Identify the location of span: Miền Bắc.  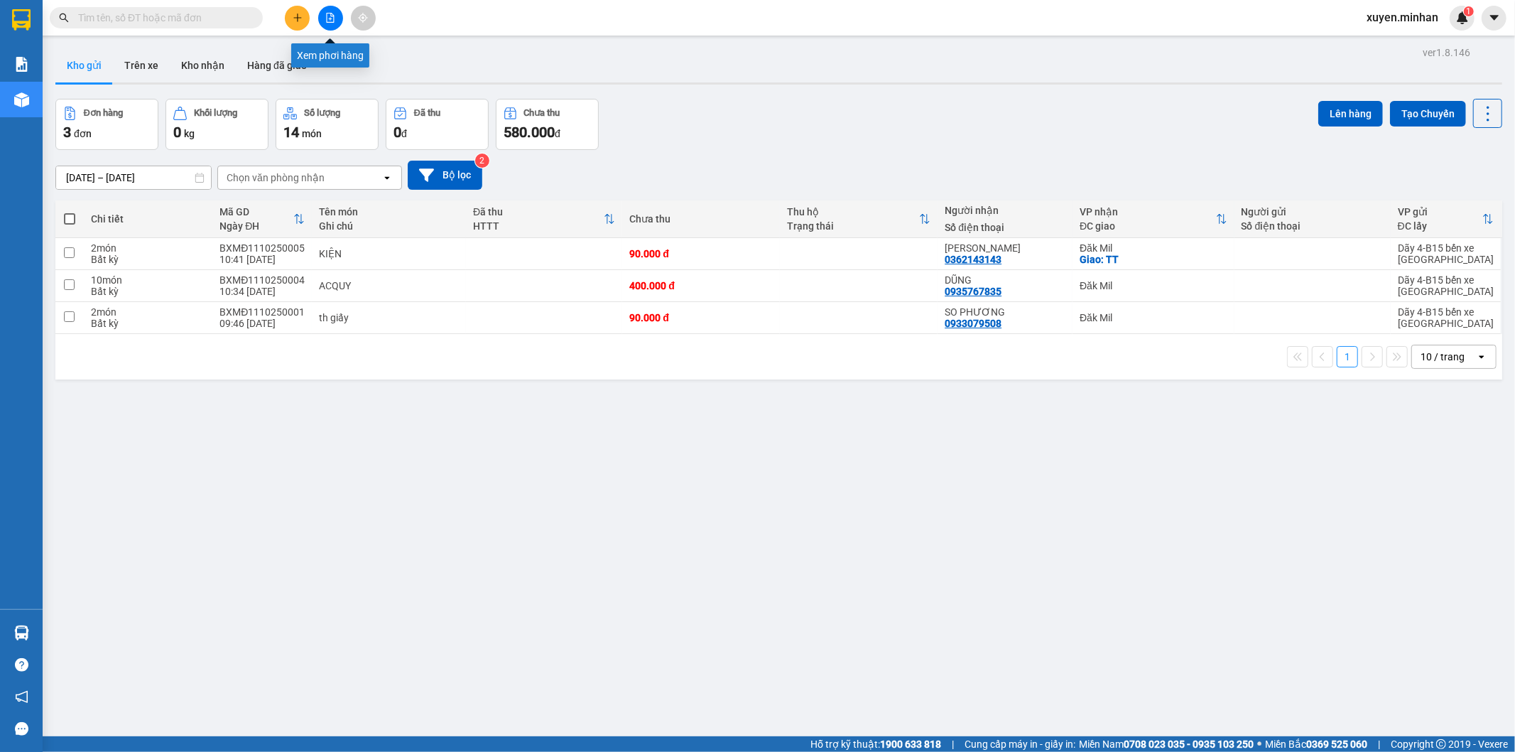
(1316, 744).